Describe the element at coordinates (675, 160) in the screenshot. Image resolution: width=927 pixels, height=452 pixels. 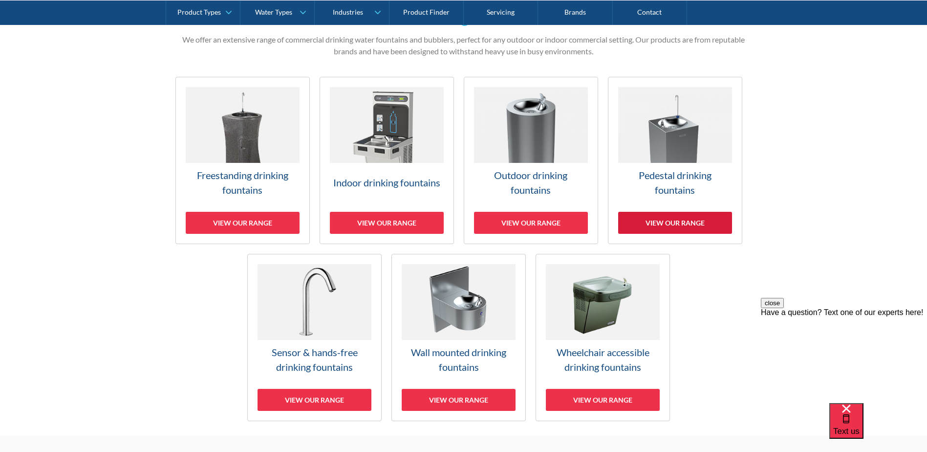
I see `a: Pedestal drinking fountainsView our range` at that location.